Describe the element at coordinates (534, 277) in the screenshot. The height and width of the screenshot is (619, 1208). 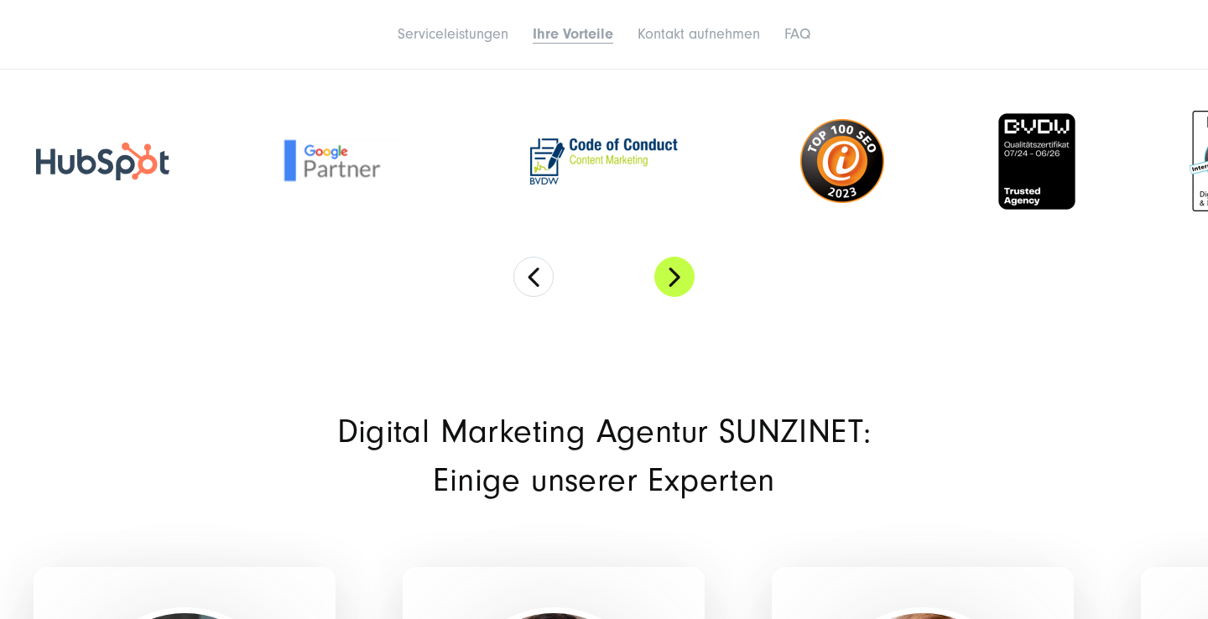
I see `button: Previous` at that location.